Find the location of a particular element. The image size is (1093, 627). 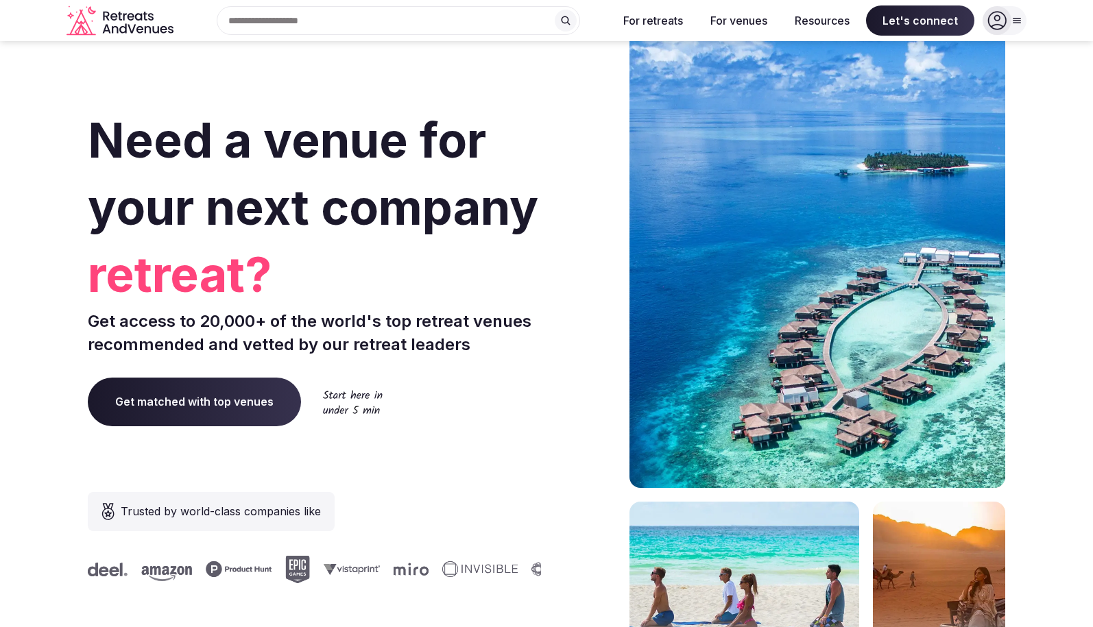

span: Get matched with top venues is located at coordinates (194, 402).